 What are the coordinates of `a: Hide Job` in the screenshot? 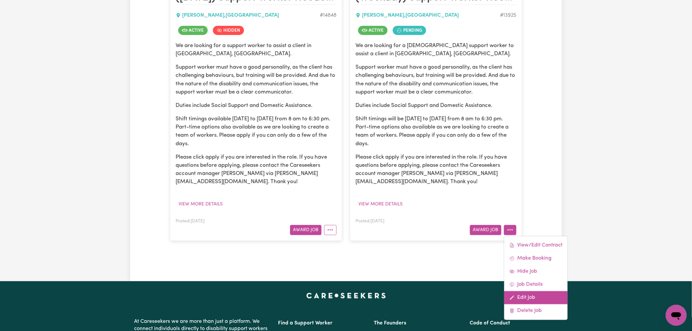 It's located at (536, 271).